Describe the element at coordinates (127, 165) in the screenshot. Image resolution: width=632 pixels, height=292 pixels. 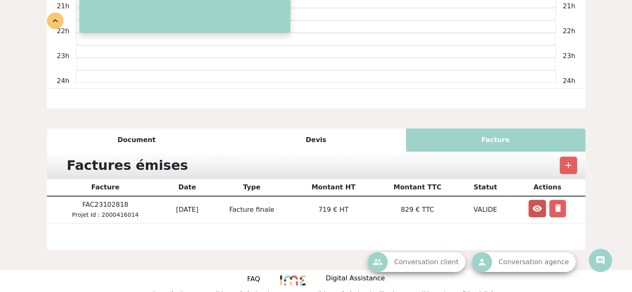
I see `div: Factures émises` at that location.